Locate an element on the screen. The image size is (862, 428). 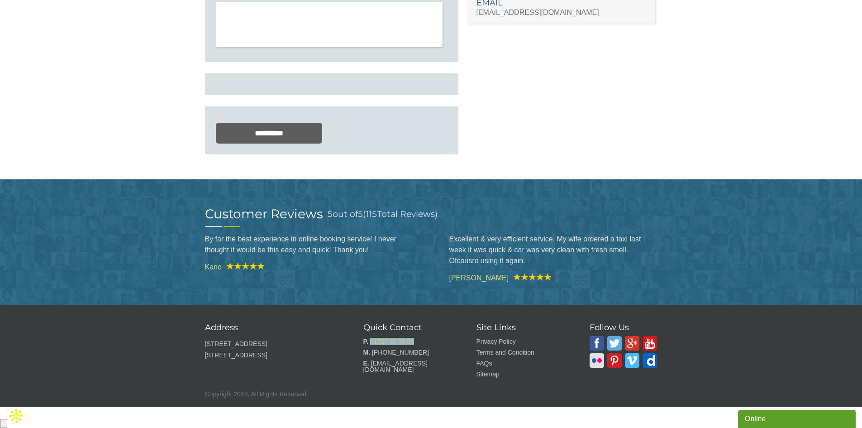
a: Terms and Condition is located at coordinates (506, 352).